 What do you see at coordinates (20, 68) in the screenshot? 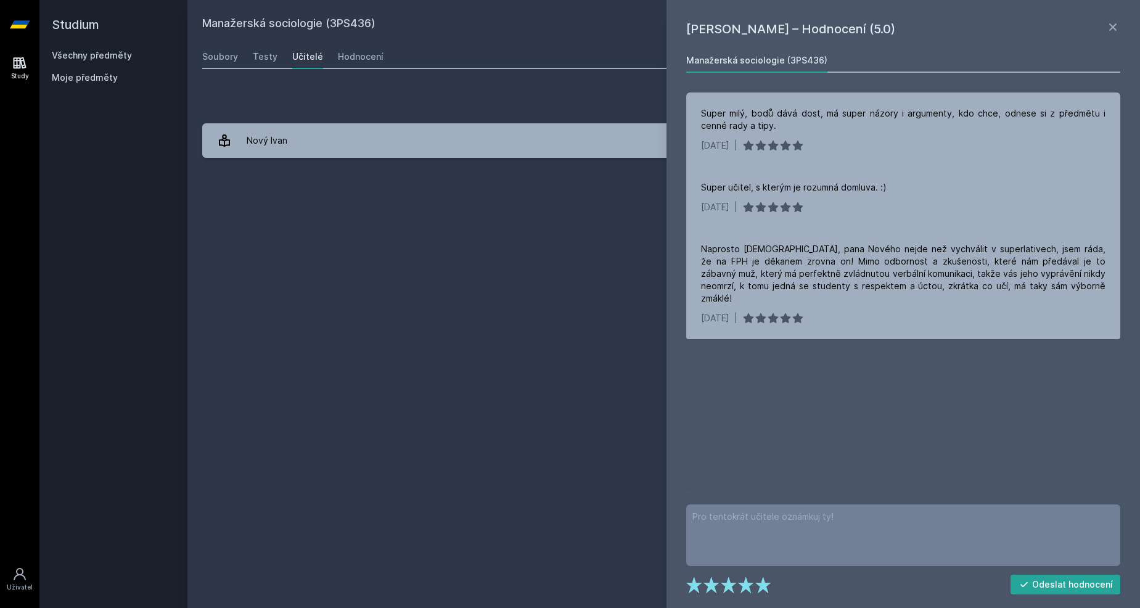
I see `a: Study` at bounding box center [20, 68].